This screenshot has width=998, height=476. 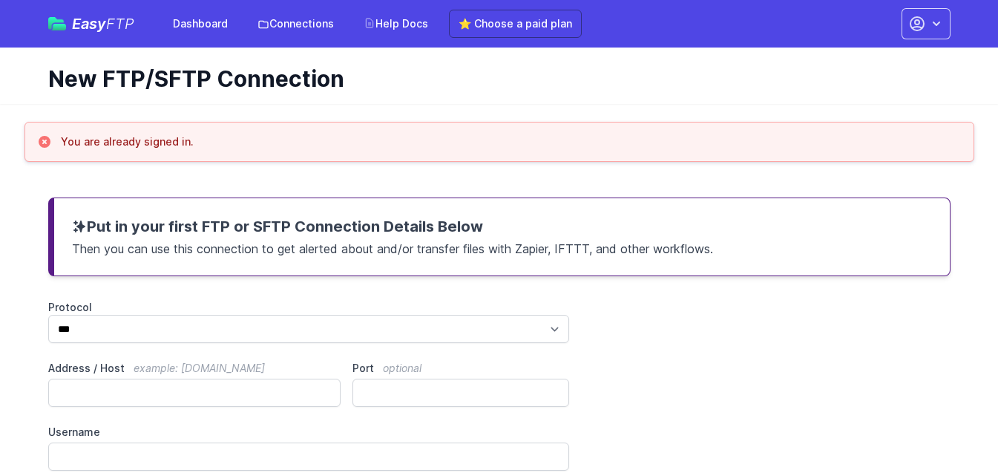 I want to click on span: Easy, so click(x=103, y=24).